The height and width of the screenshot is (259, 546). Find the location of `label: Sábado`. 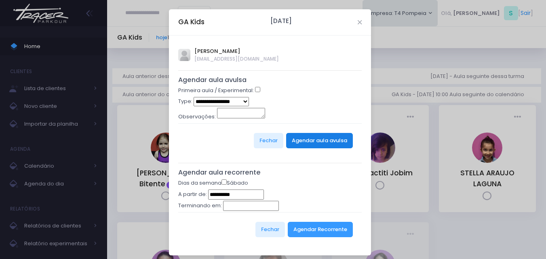

label: Sábado is located at coordinates (235, 183).